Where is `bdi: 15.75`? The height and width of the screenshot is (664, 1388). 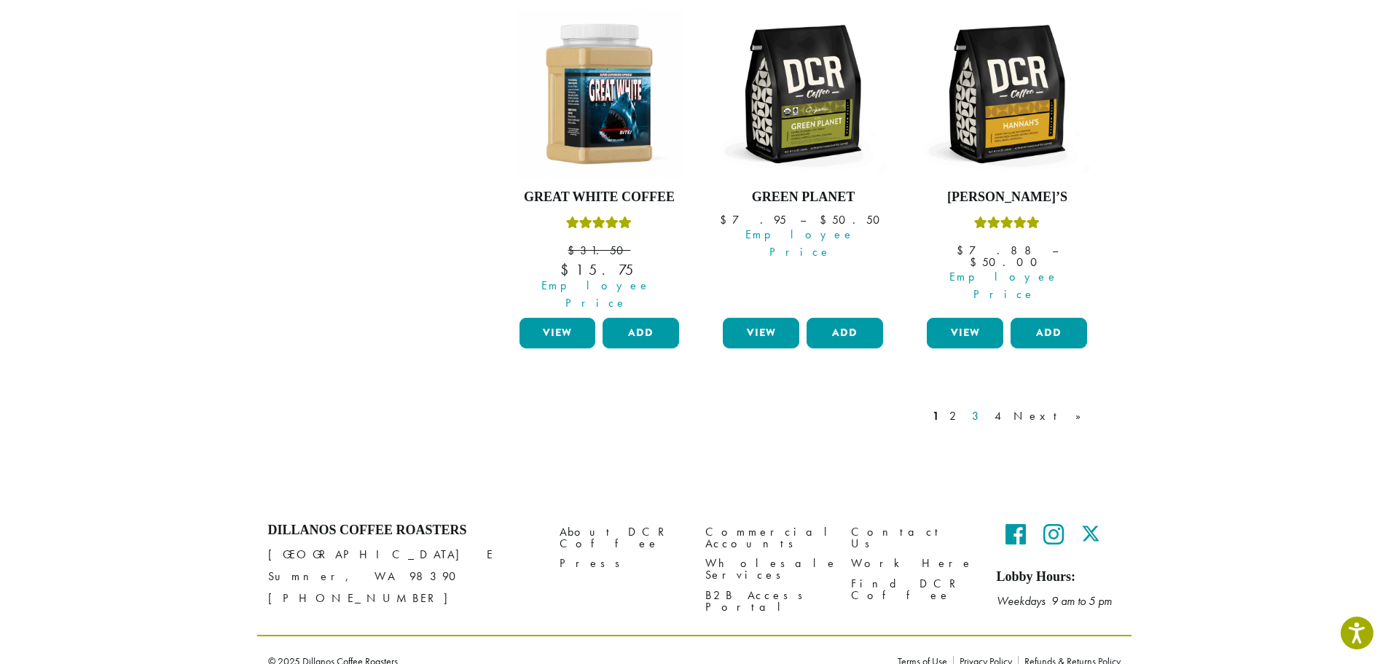 bdi: 15.75 is located at coordinates (599, 270).